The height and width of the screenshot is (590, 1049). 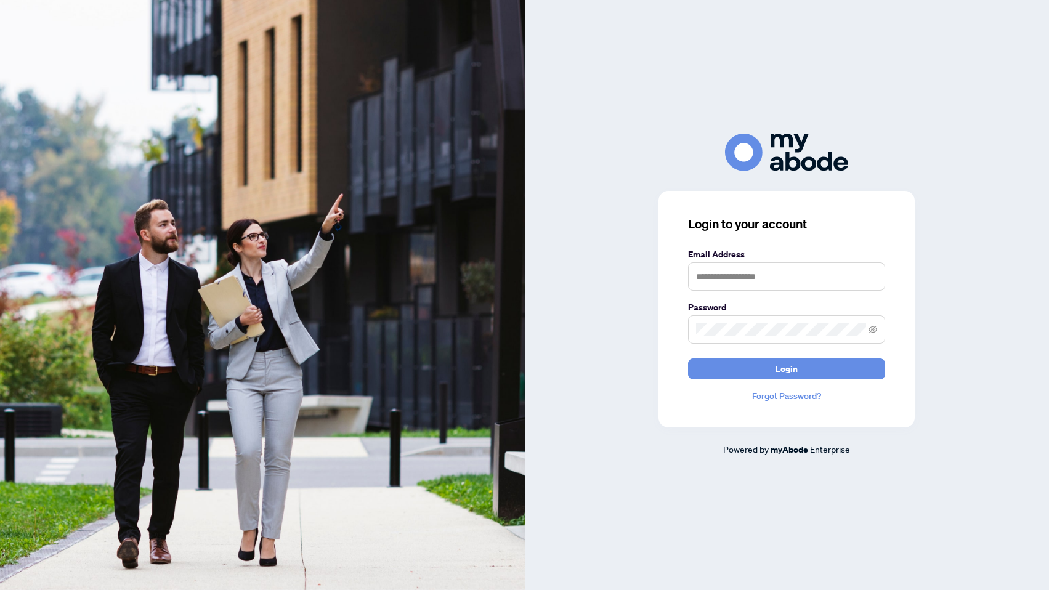 I want to click on span: Login, so click(x=787, y=369).